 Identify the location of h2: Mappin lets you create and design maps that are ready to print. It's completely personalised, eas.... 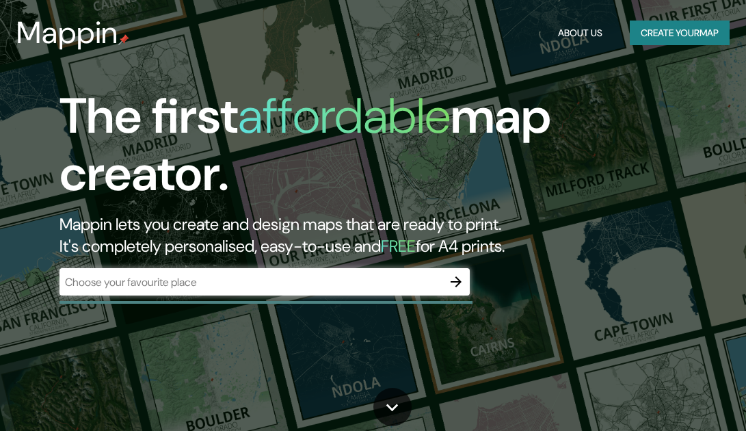
(357, 235).